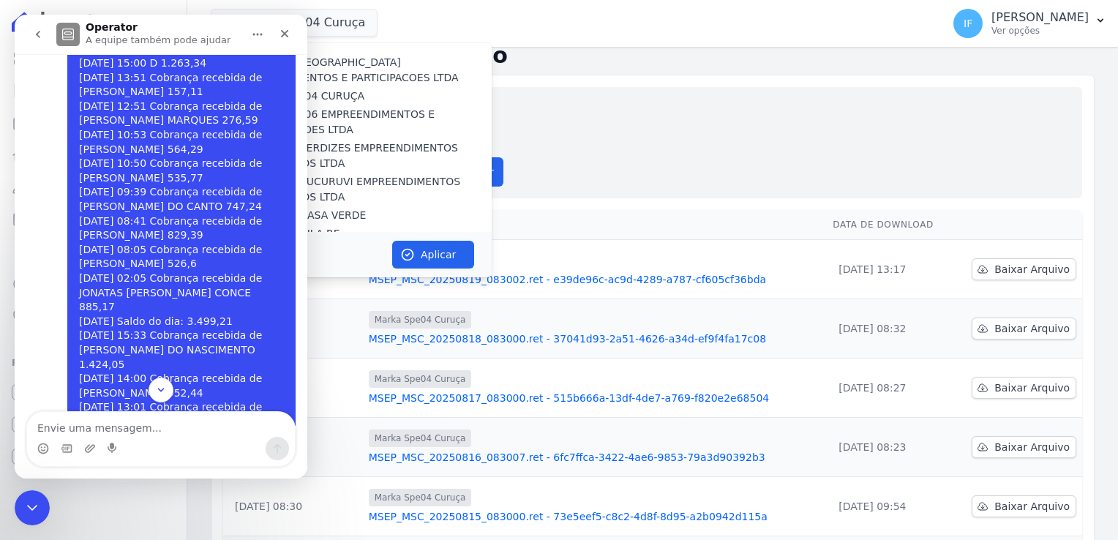 The height and width of the screenshot is (540, 1118). I want to click on a: MSEP_MSC_20250819_083002.ret - e39de96c-ac9d-4289-a787-cf605cf36bda, so click(595, 279).